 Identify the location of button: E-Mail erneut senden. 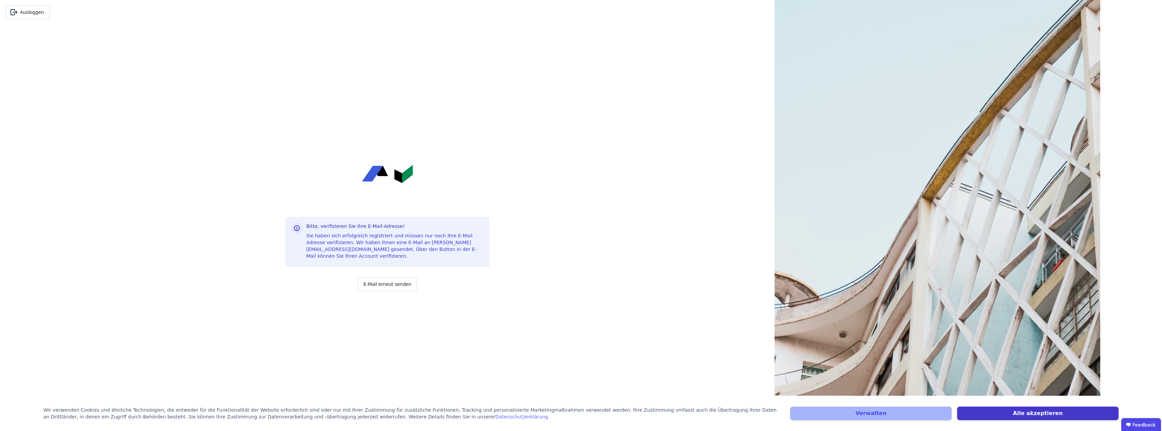
(387, 284).